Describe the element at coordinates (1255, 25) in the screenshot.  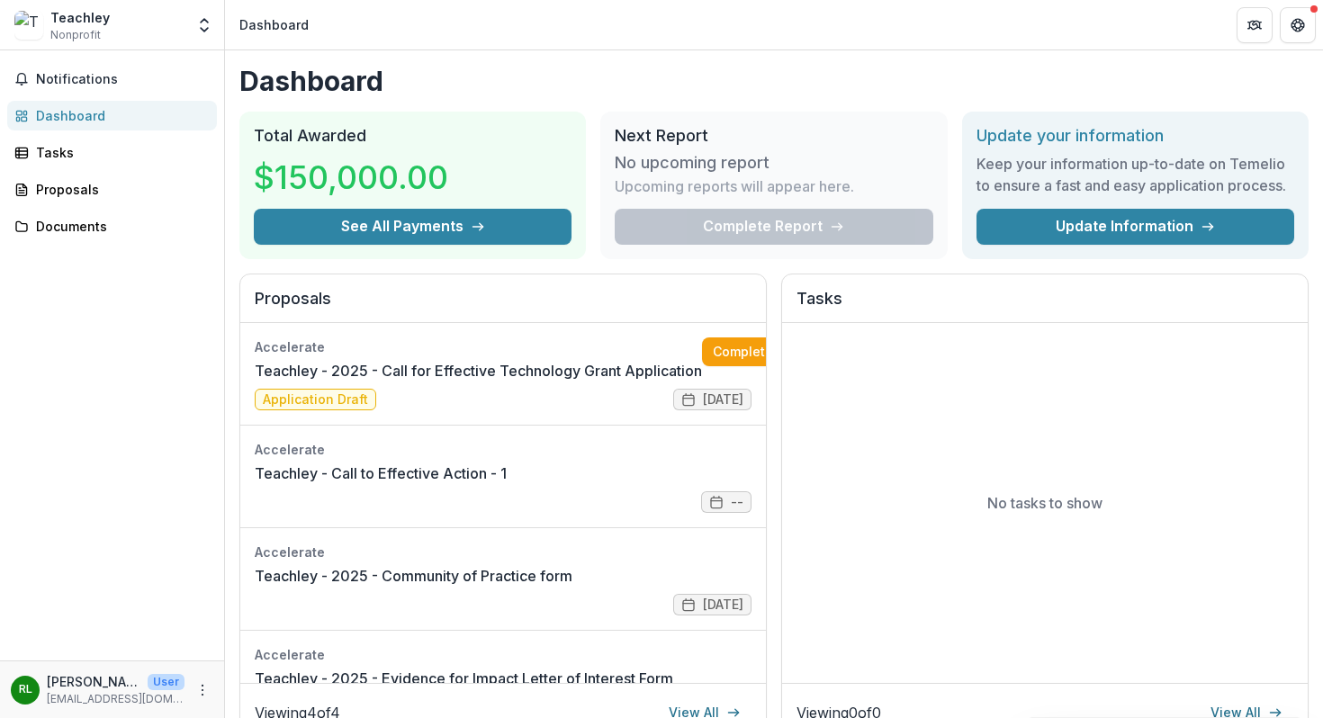
I see `button: Partners` at that location.